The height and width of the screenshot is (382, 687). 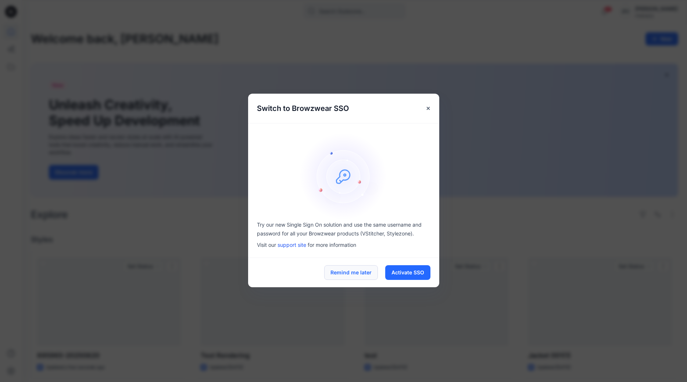 I want to click on img: onboarding-sz2.46497b1a466840e1406823e529e1e164.svg, so click(x=344, y=177).